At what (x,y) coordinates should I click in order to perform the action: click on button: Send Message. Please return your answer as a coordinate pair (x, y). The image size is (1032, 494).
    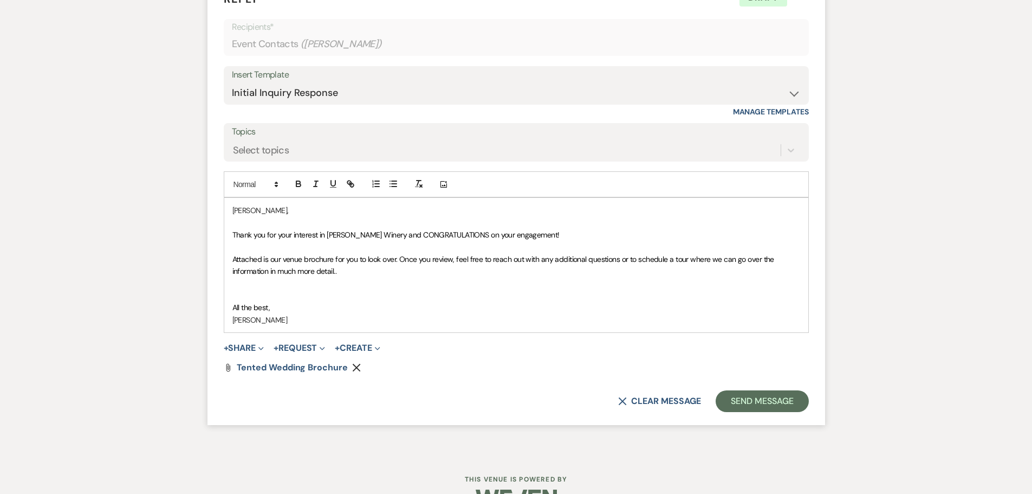
    Looking at the image, I should click on (762, 401).